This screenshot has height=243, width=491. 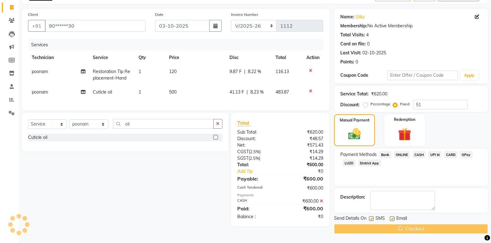 I want to click on div: Coupon Code, so click(x=363, y=75).